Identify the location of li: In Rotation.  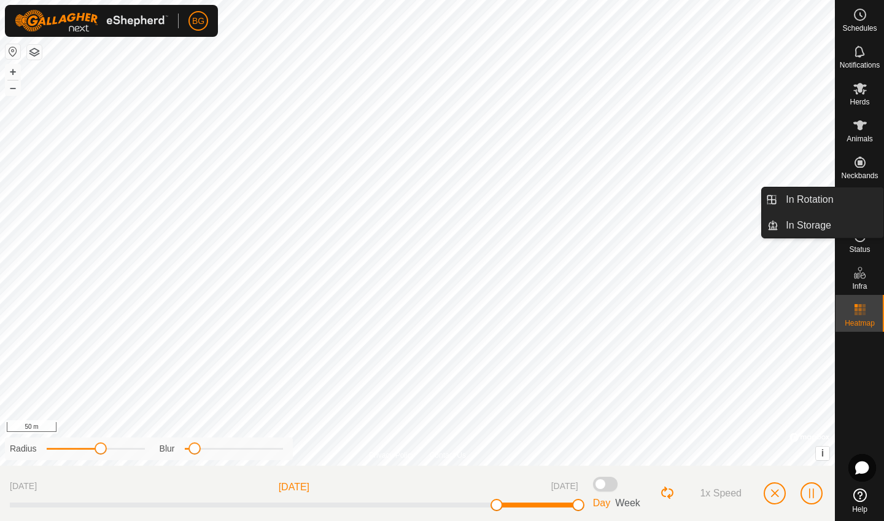
(823, 200).